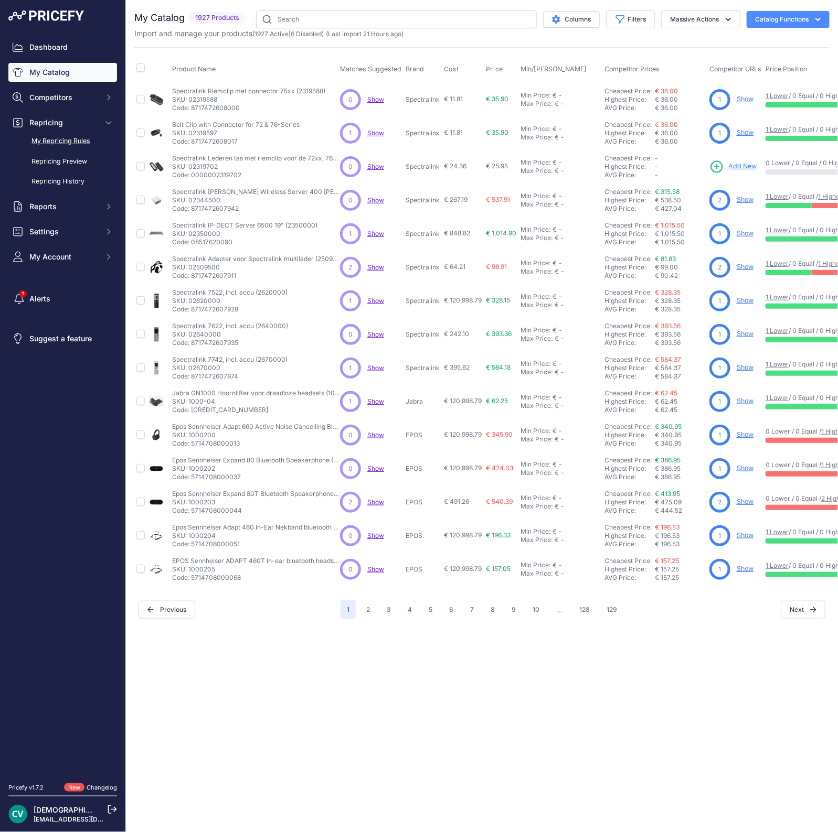 The image size is (838, 832). I want to click on h2: My Catalog, so click(159, 18).